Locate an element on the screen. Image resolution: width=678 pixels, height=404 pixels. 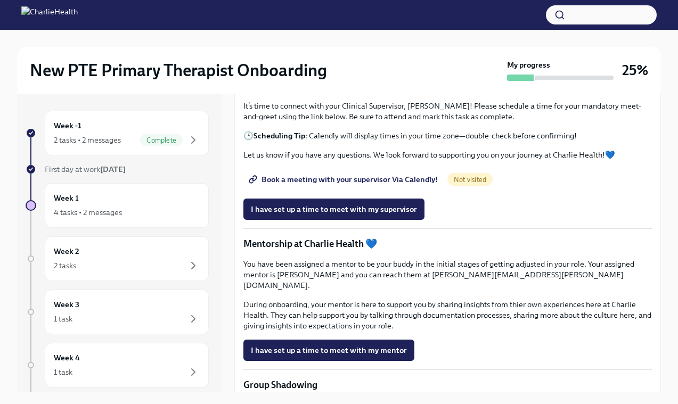
h2: New PTE Primary Therapist Onboarding is located at coordinates (178, 70).